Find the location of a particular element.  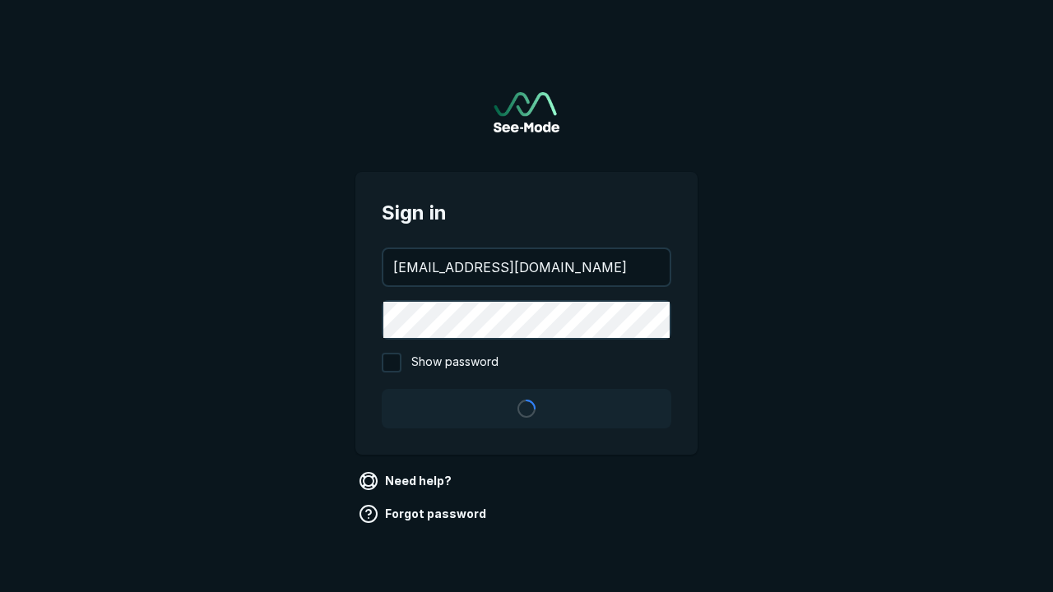

input: your@email.com is located at coordinates (526, 267).